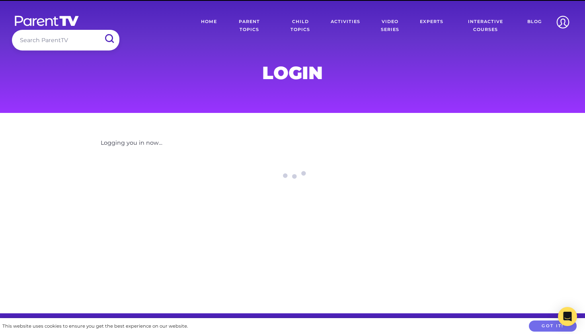  Describe the element at coordinates (292, 143) in the screenshot. I see `p: Logging you in now...` at that location.